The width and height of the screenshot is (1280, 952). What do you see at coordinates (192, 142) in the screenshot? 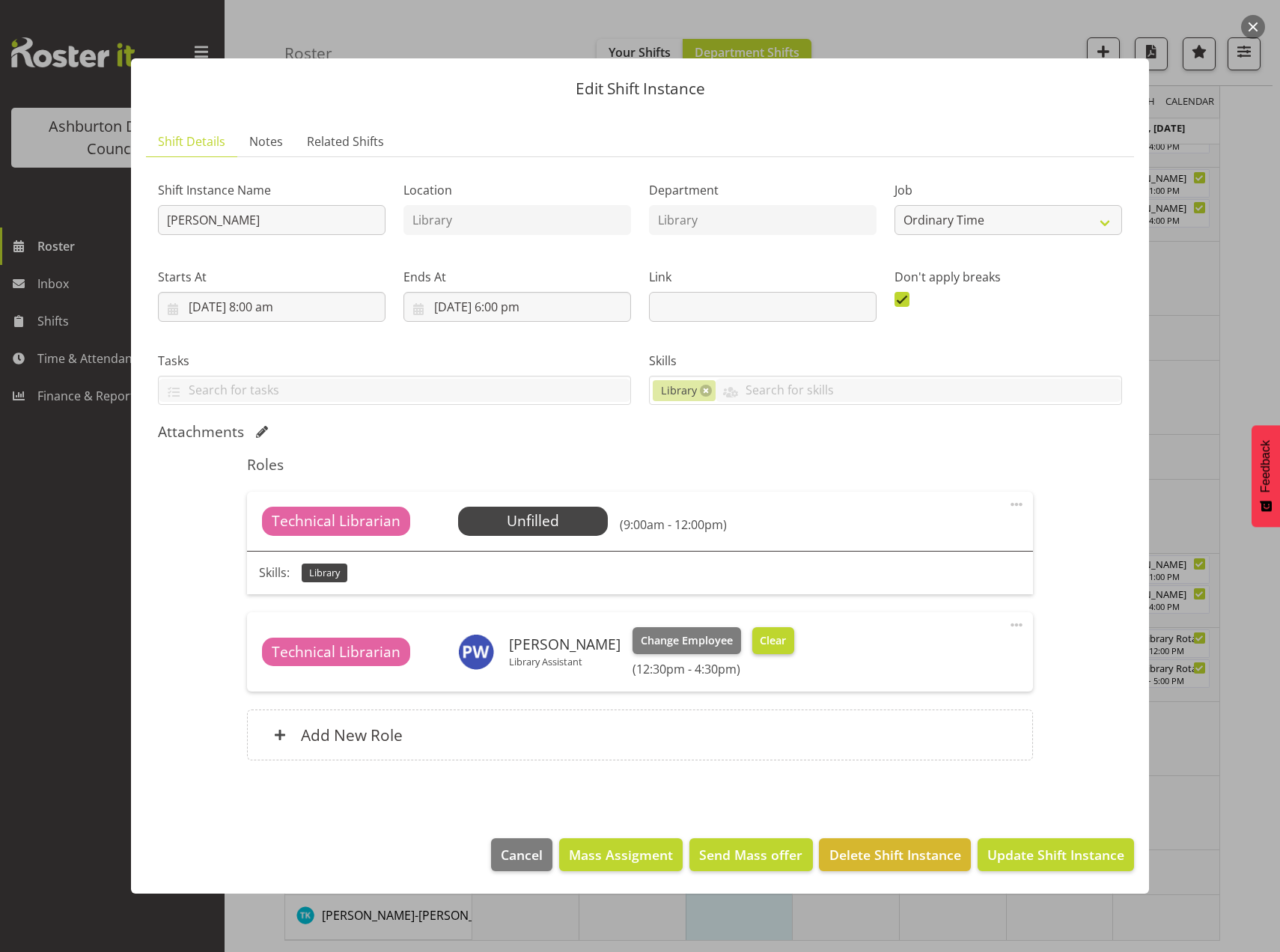
I see `span: Shift Details` at bounding box center [192, 142].